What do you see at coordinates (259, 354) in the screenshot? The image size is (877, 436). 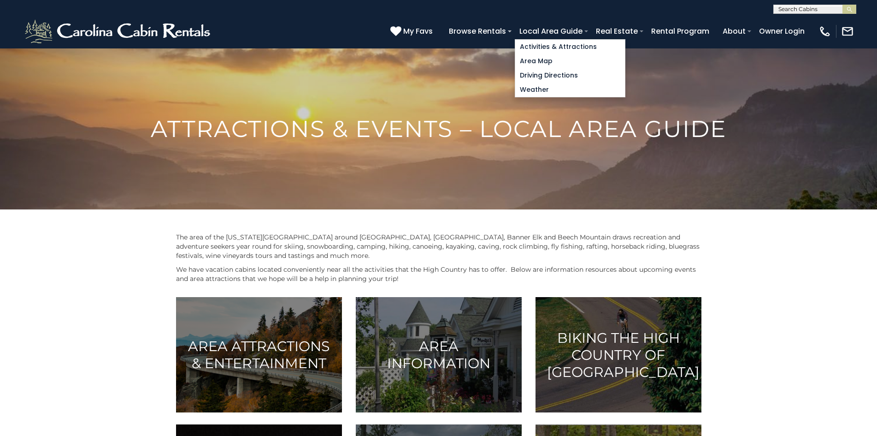 I see `a: Area Attractions & Entertainment` at bounding box center [259, 354].